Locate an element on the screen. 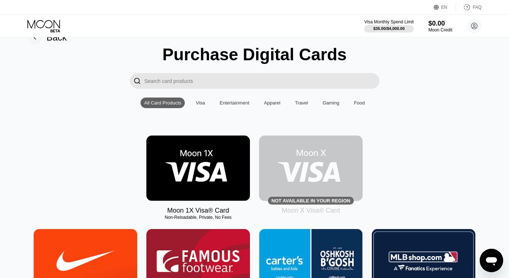 This screenshot has height=278, width=509. div: $0.00Moon Credit is located at coordinates (440, 26).